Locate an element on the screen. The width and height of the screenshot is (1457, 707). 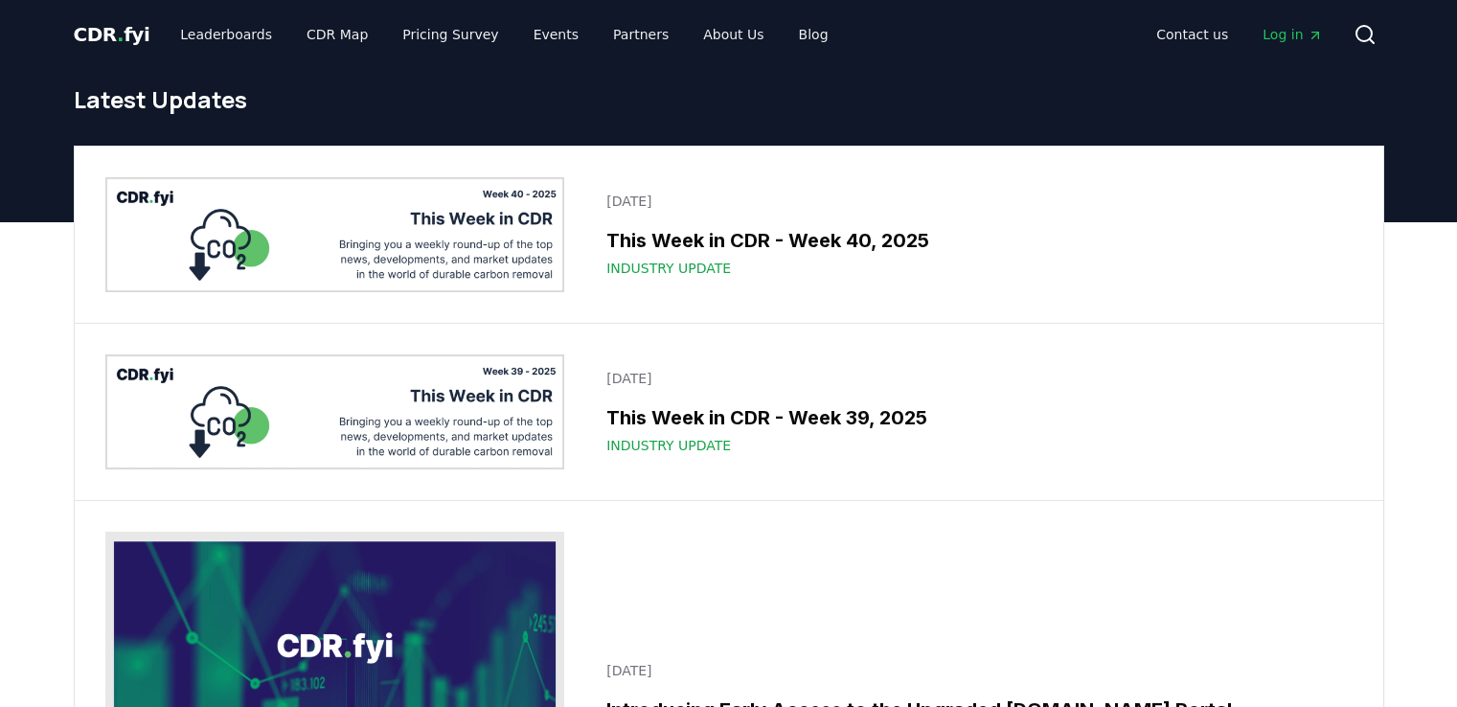
span: CDR fyi is located at coordinates (112, 34).